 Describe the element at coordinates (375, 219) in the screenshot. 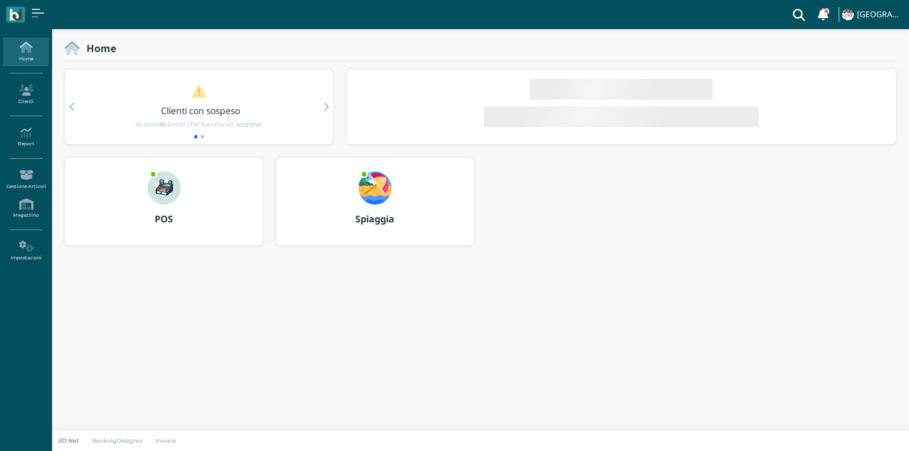

I see `b: Spiaggia` at that location.